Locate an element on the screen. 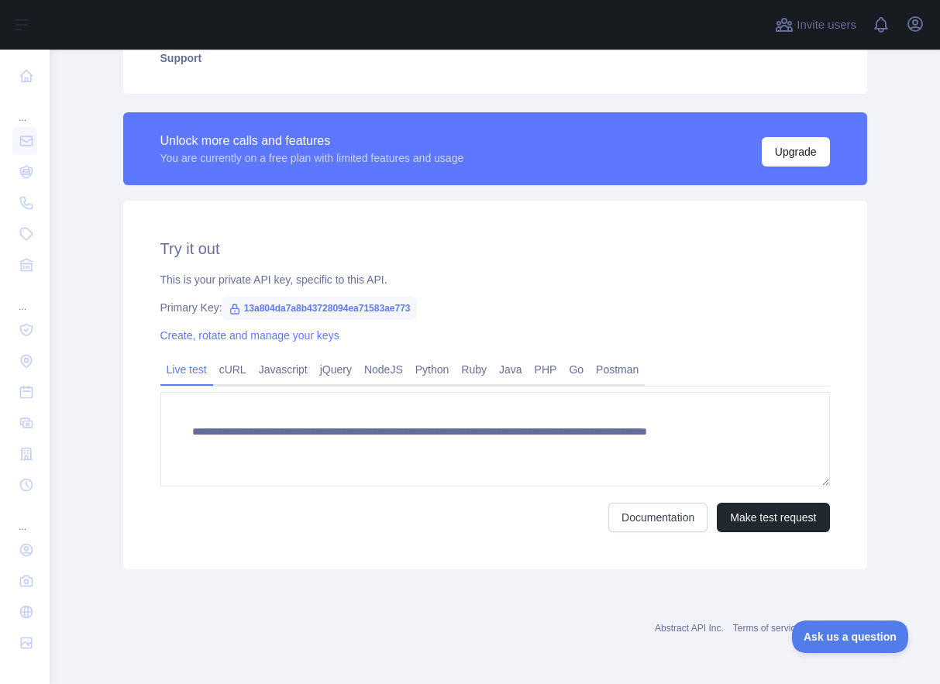 The width and height of the screenshot is (940, 684). a: jQuery is located at coordinates (335, 369).